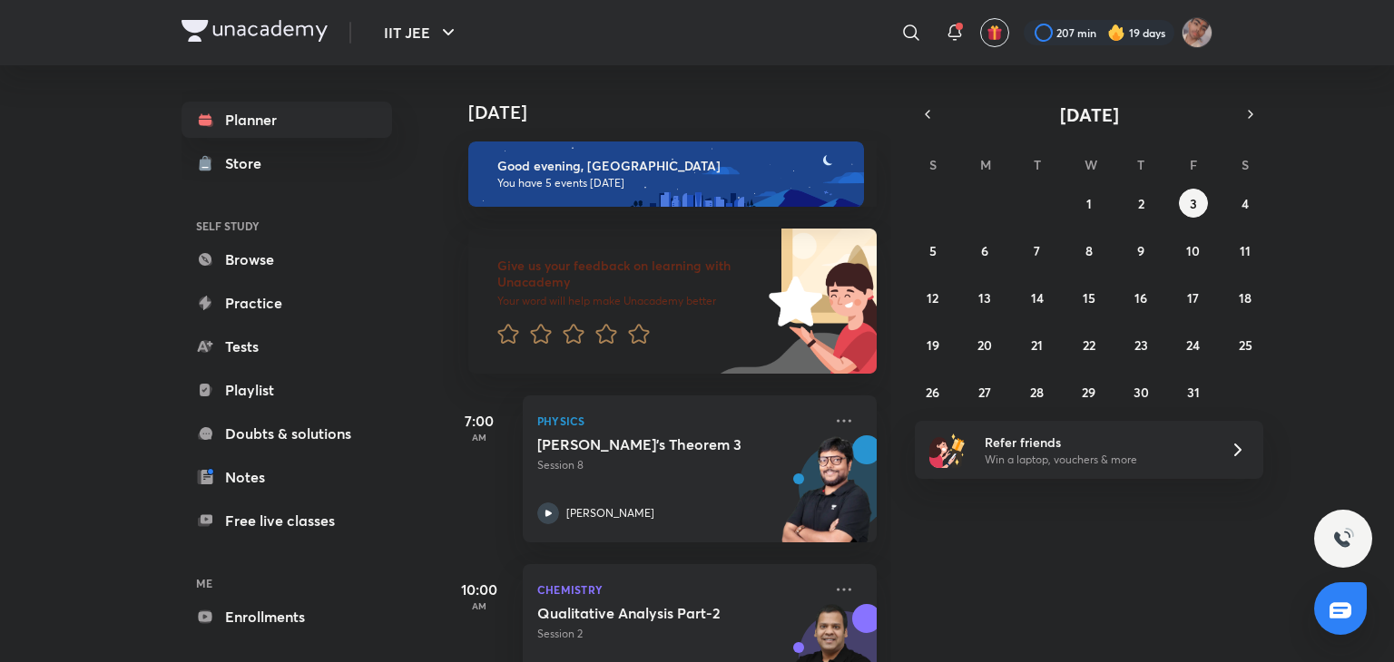  What do you see at coordinates (287, 583) in the screenshot?
I see `h6: ME` at bounding box center [287, 583].